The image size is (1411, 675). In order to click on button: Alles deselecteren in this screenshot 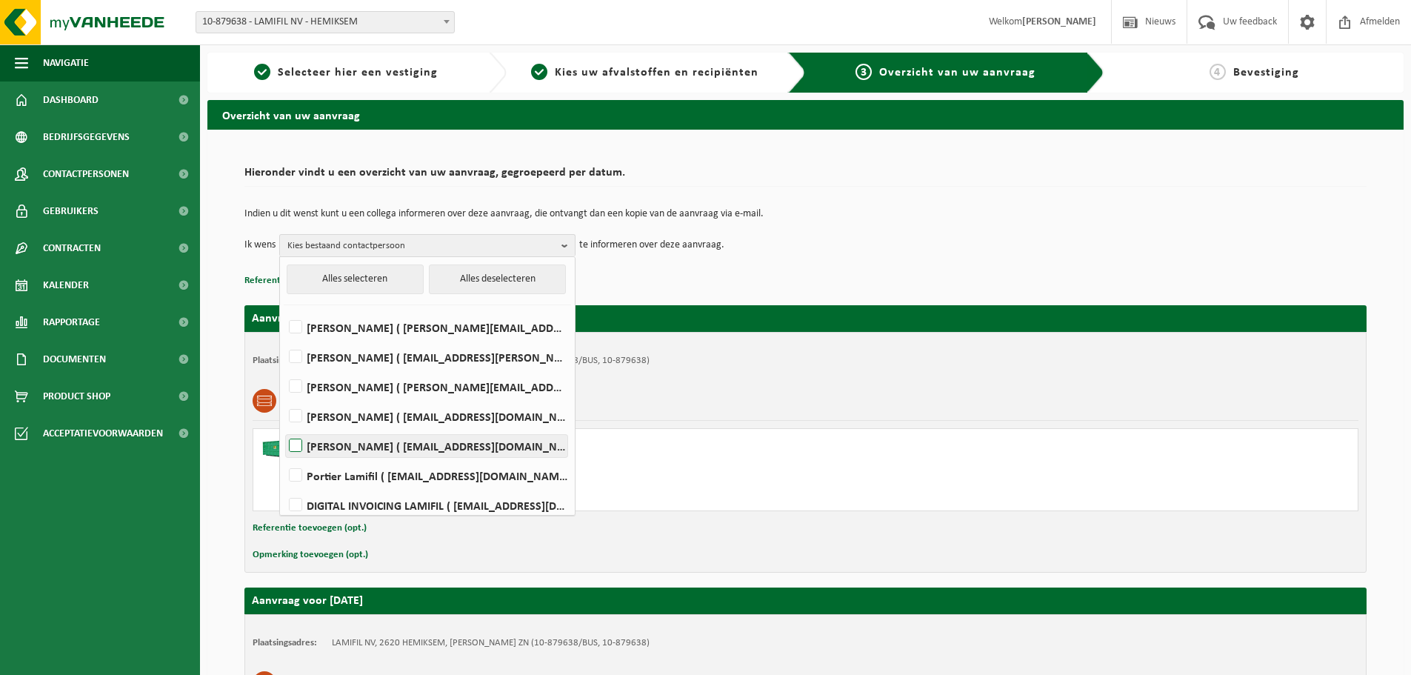, I will do `click(497, 279)`.